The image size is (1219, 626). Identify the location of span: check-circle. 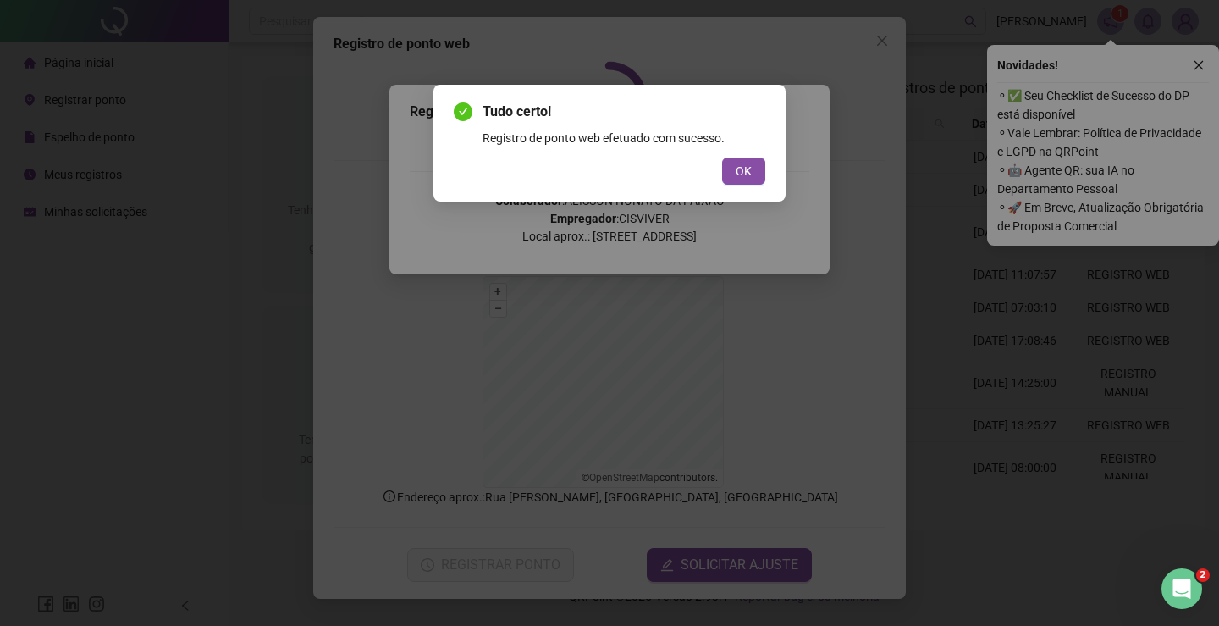
(463, 112).